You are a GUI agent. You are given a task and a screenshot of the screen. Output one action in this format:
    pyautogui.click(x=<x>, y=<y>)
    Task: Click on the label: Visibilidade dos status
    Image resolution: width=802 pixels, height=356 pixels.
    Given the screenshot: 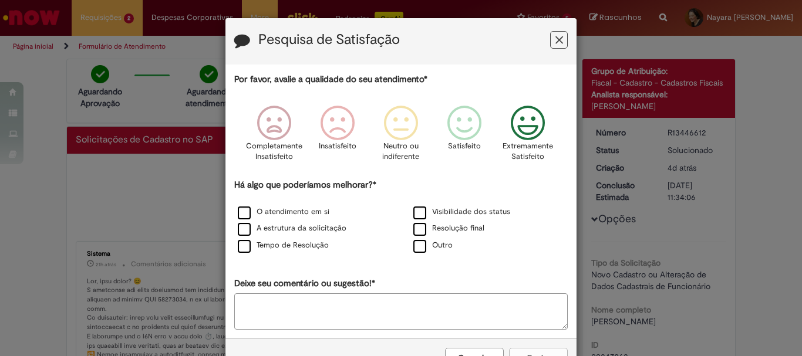 What is the action you would take?
    pyautogui.click(x=462, y=212)
    